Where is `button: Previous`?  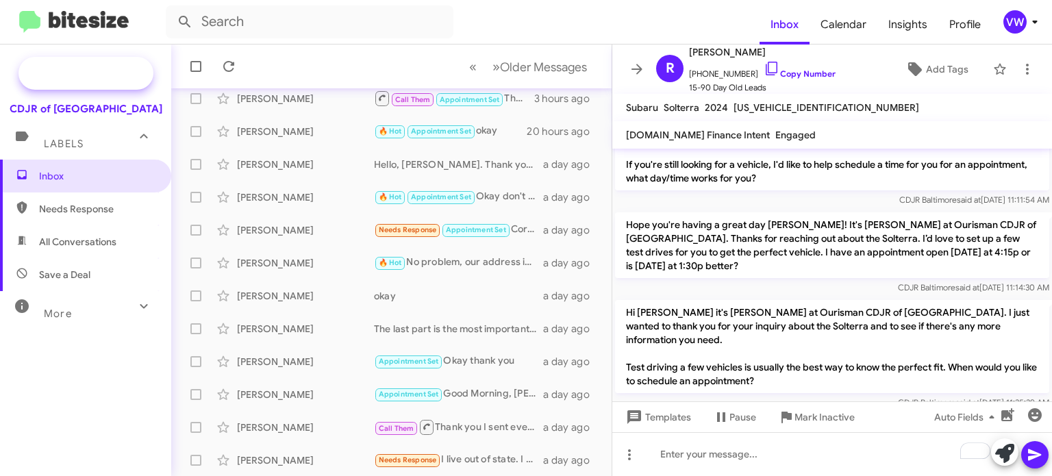
button: Previous is located at coordinates (473, 66).